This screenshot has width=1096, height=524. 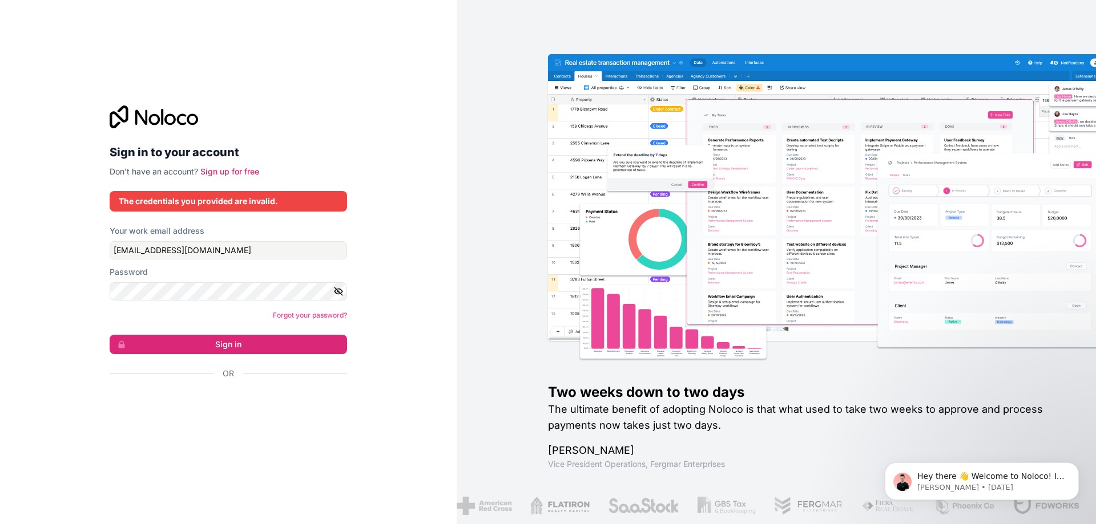 What do you see at coordinates (726, 506) in the screenshot?
I see `img: /assets/gbstax-C-GtDUiK.png` at bounding box center [726, 506].